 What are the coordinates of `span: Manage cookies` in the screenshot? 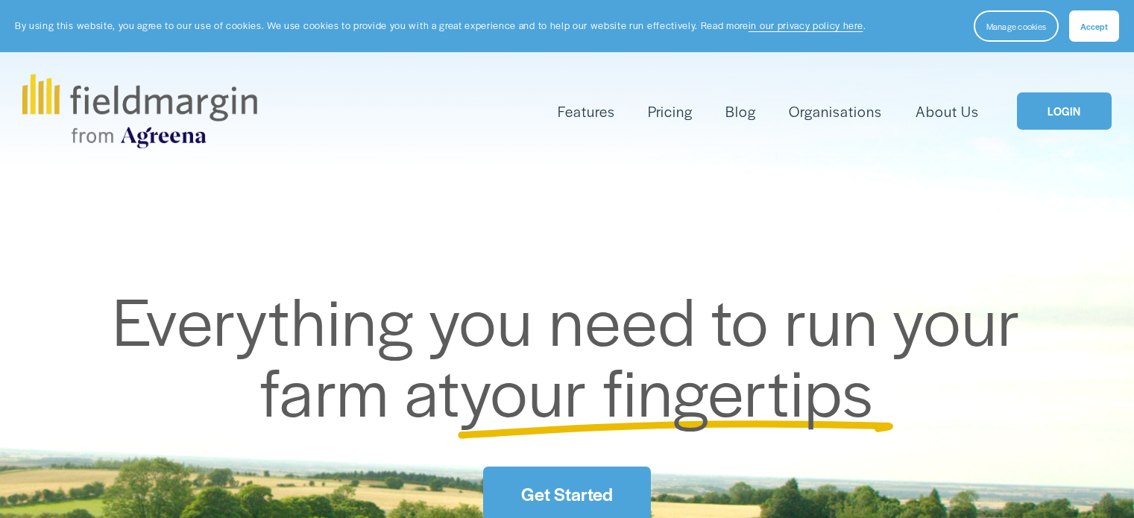 It's located at (1016, 26).